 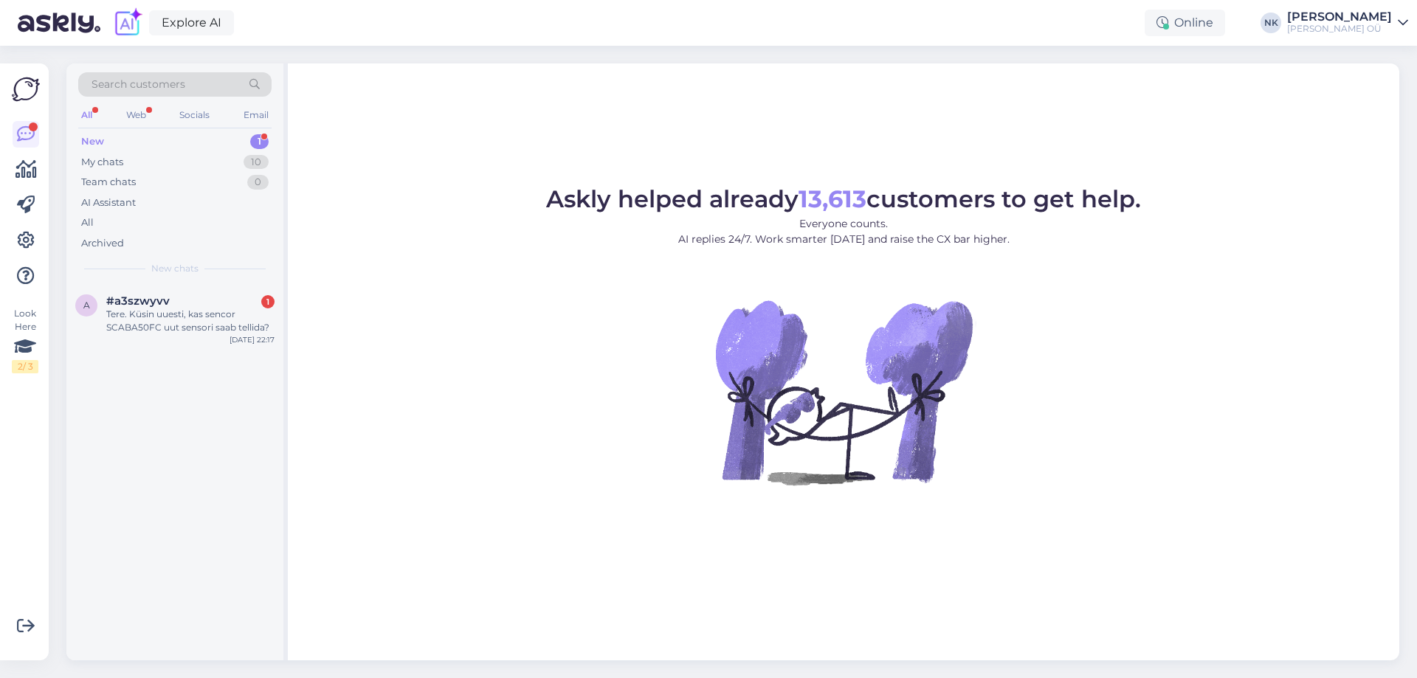 What do you see at coordinates (108, 182) in the screenshot?
I see `div: Team chats` at bounding box center [108, 182].